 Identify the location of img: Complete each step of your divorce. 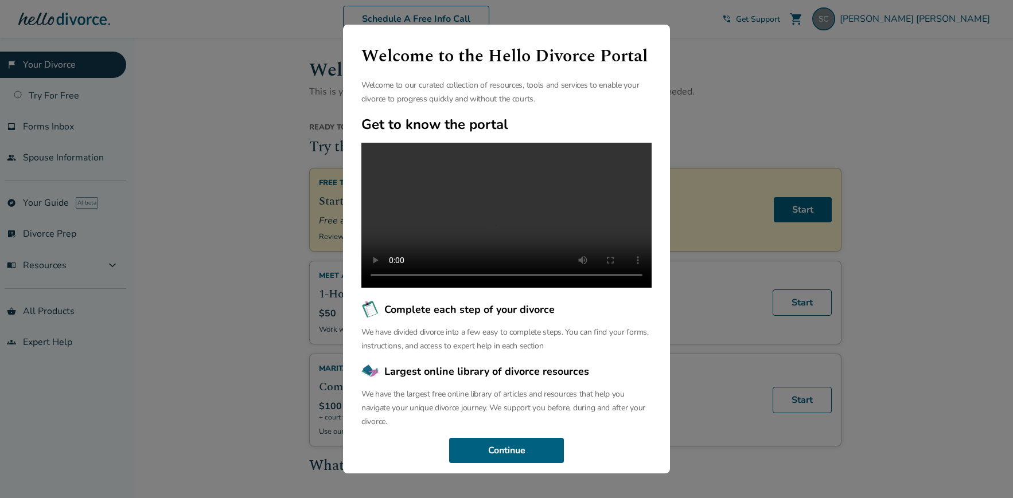
(370, 310).